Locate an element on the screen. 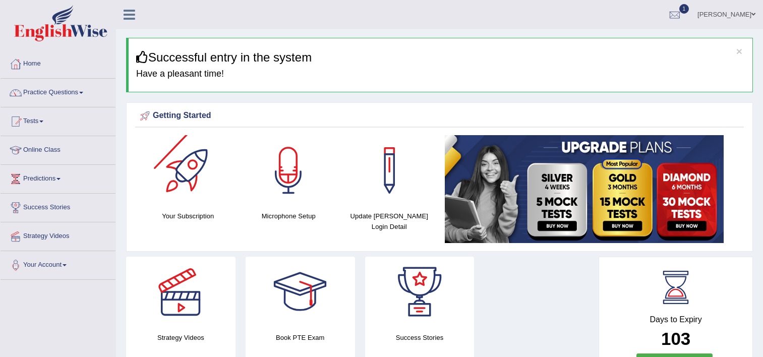  h4: Microphone Setup is located at coordinates (289, 216).